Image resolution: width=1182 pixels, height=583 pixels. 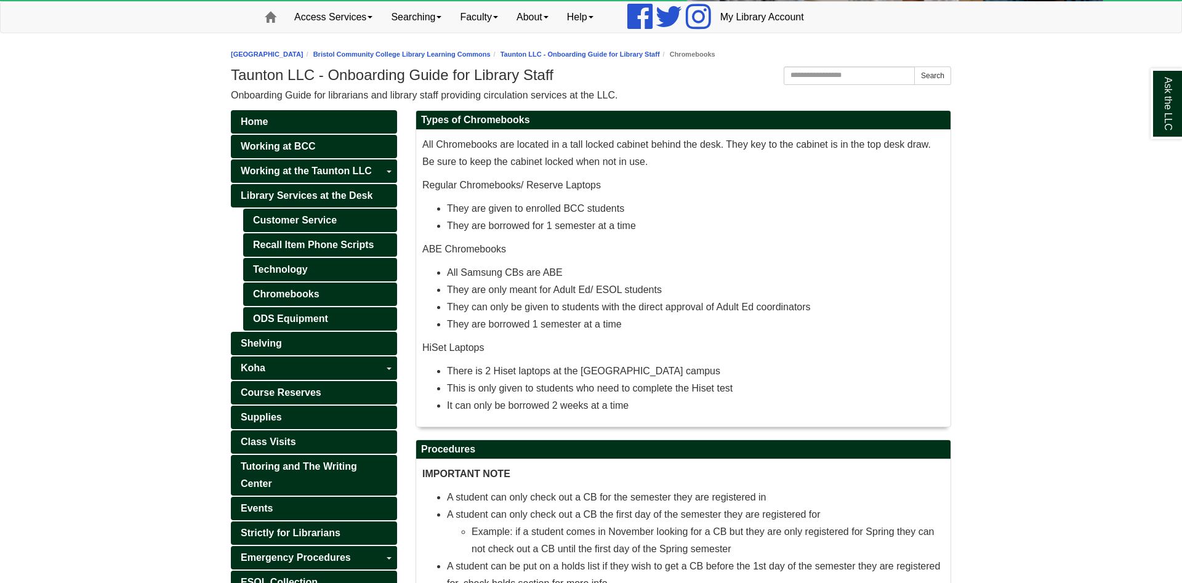 I want to click on span: Tutoring and The Writing Center, so click(x=299, y=475).